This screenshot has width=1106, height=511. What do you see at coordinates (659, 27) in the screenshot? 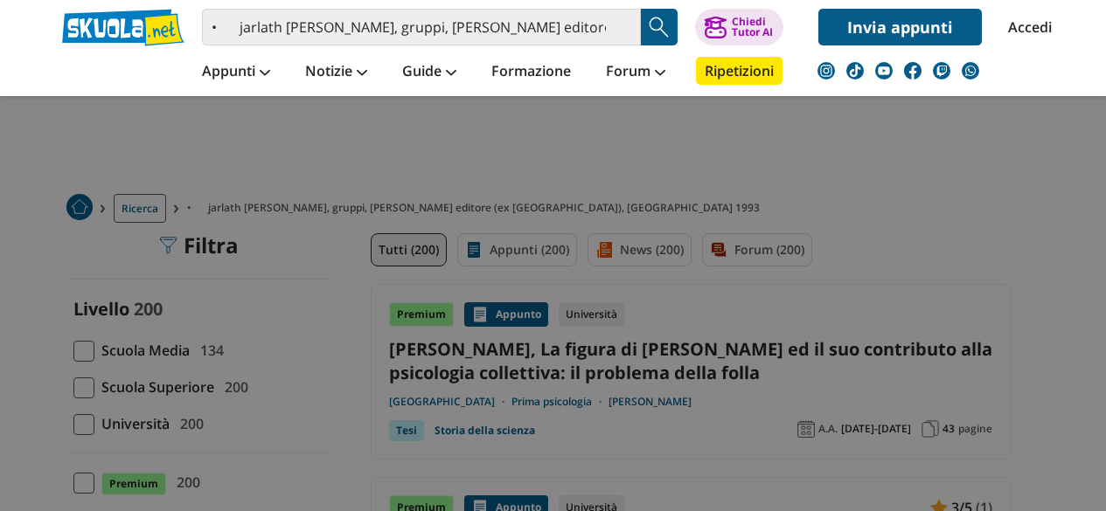
I see `img: Cerca appunti, riassunti o versioni` at bounding box center [659, 27].